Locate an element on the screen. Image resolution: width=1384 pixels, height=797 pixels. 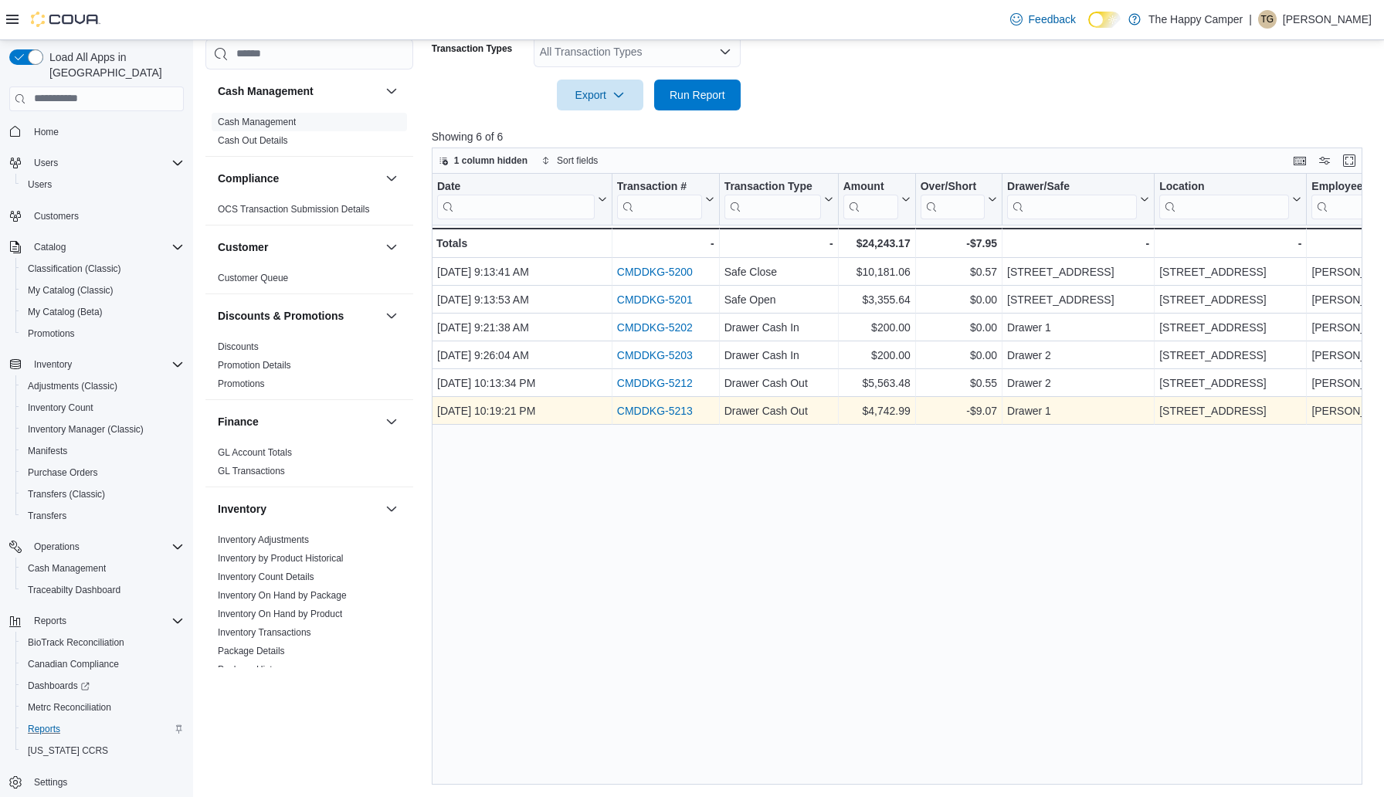
span: Inventory On Hand by Package is located at coordinates (282, 595).